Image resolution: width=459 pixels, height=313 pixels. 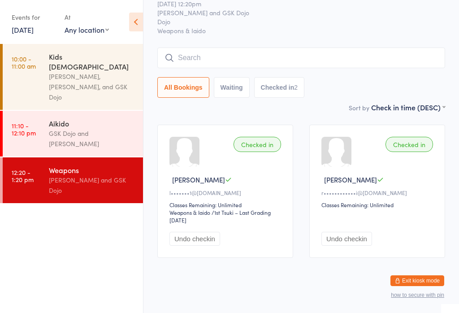 I want to click on button: Exit kiosk mode, so click(x=417, y=281).